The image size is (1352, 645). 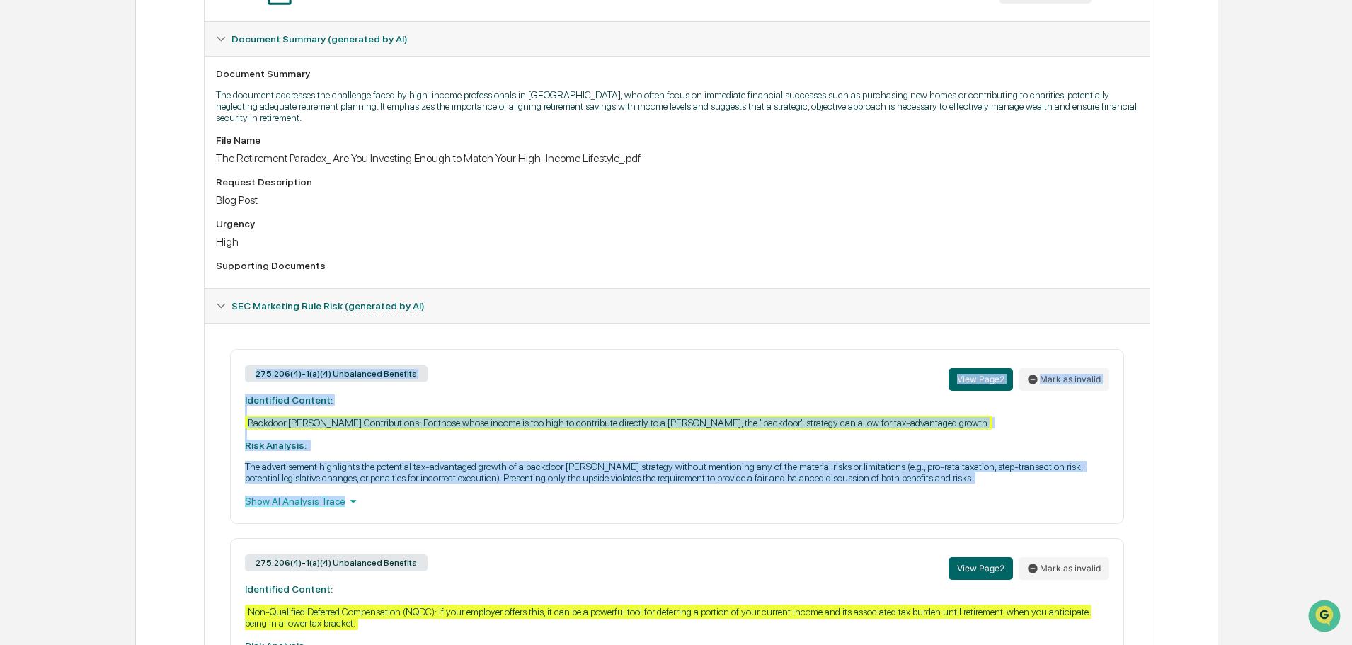 I want to click on div: Supporting Documents, so click(x=677, y=265).